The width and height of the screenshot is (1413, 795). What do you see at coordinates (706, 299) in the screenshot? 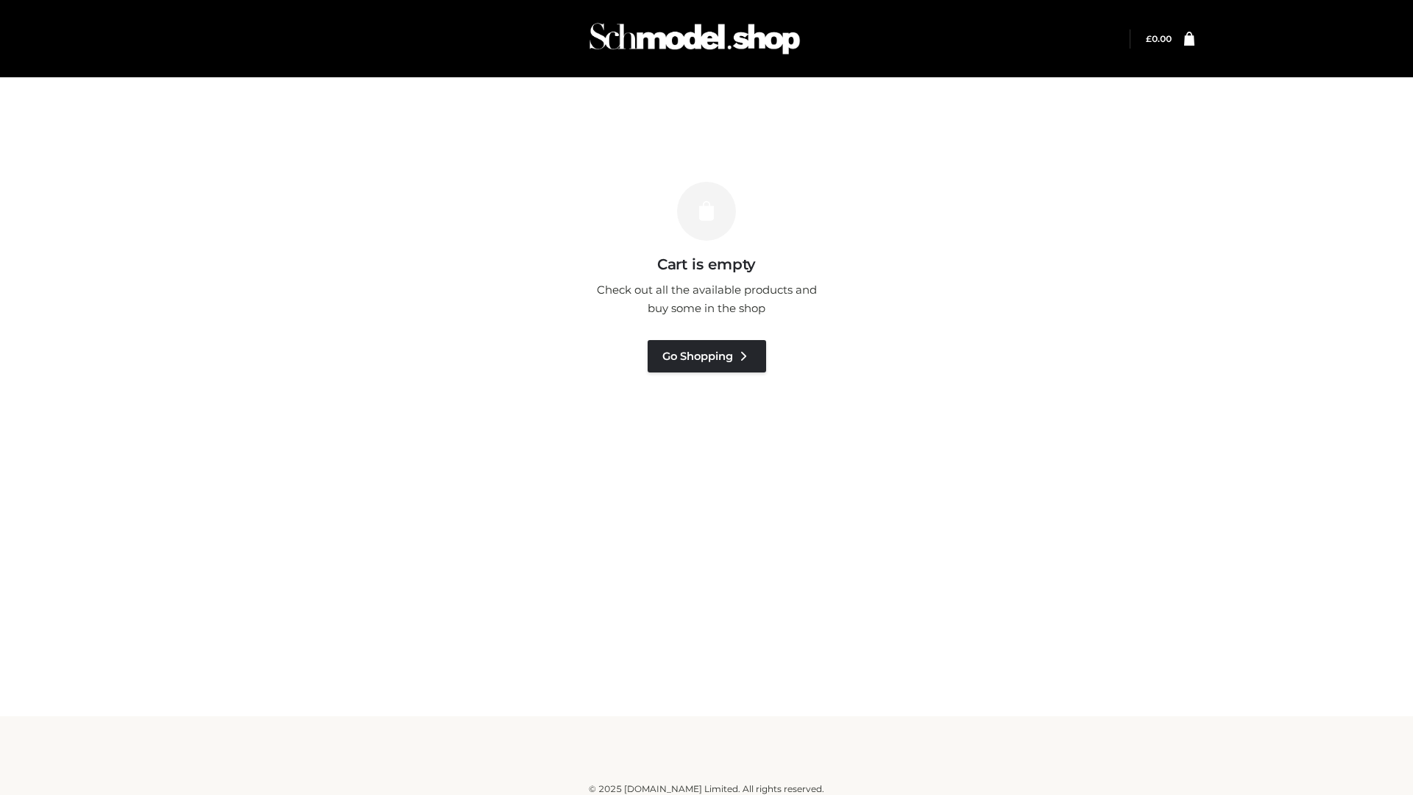
I see `p: Check out all the available products and buy some in the shop` at bounding box center [706, 299].